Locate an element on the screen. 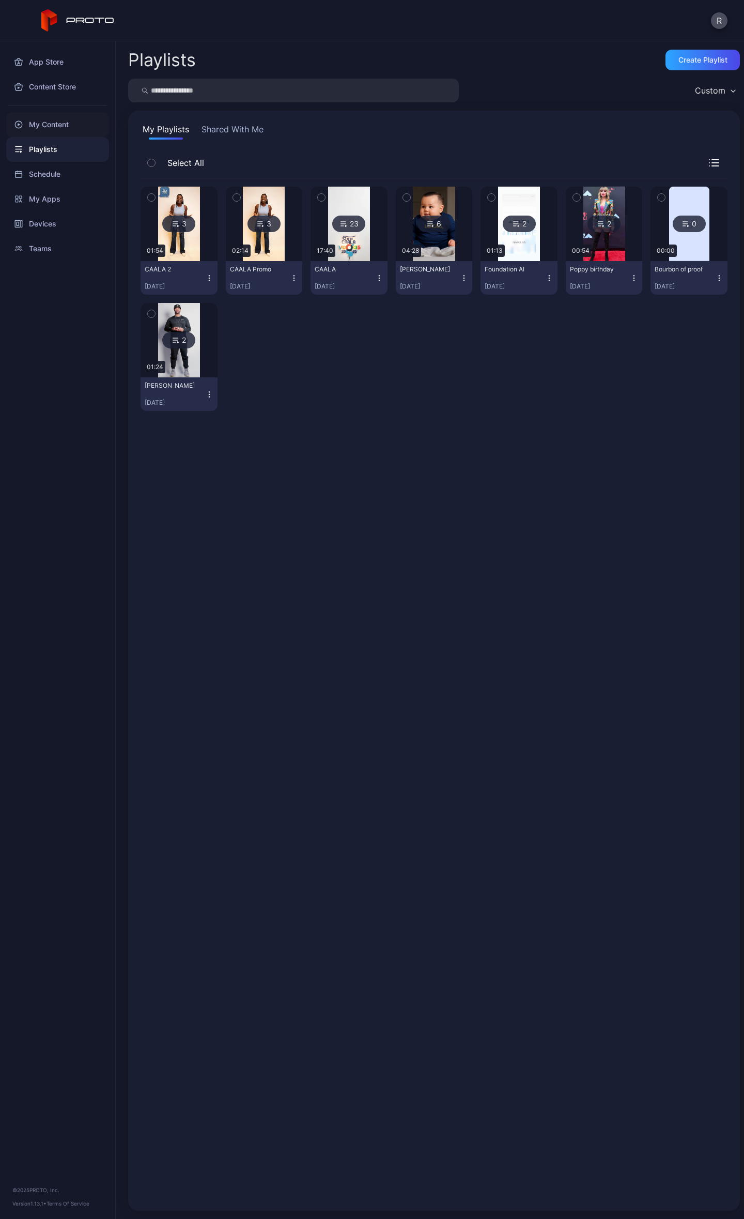 The height and width of the screenshot is (1219, 744). a: Teams is located at coordinates (57, 249).